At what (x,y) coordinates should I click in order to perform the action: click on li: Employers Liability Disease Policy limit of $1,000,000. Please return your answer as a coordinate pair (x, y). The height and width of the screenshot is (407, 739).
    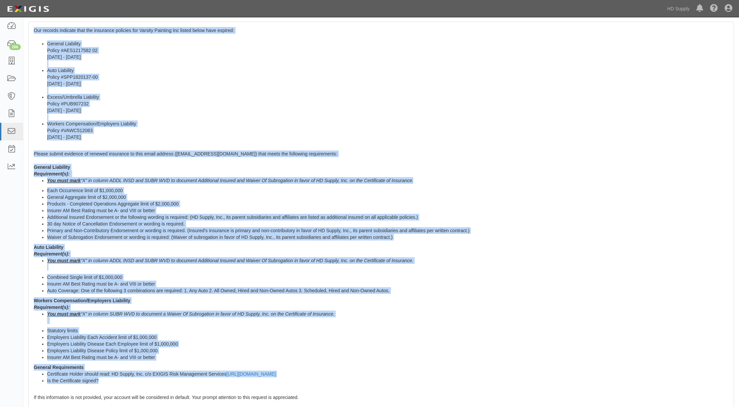
    Looking at the image, I should click on (388, 351).